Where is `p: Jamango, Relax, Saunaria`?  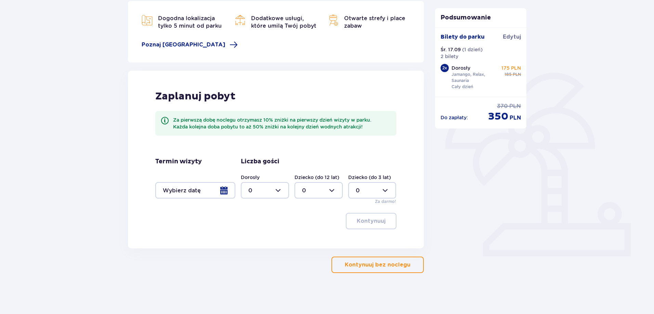
p: Jamango, Relax, Saunaria is located at coordinates (475, 78).